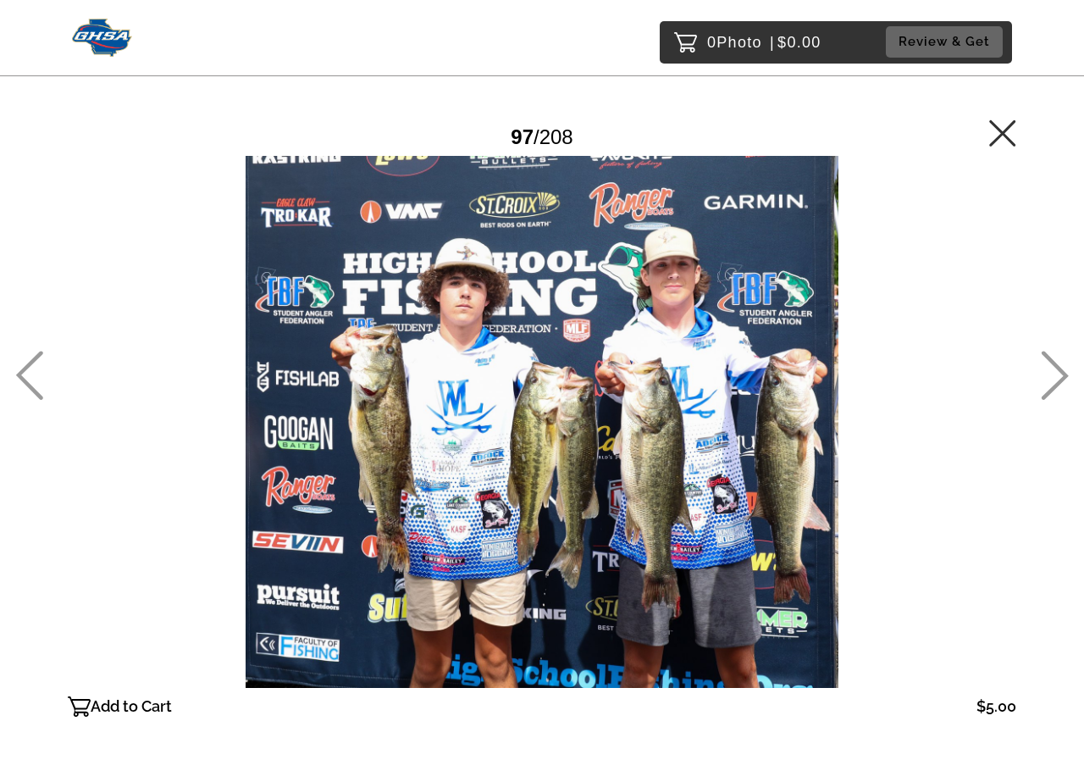 The image size is (1084, 760). I want to click on span: 208, so click(557, 136).